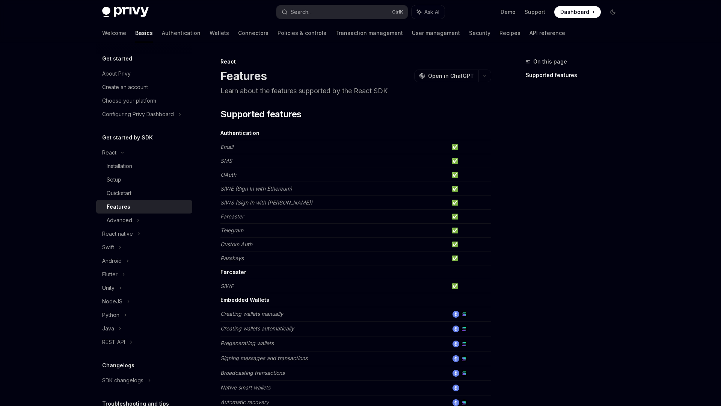 This screenshot has width=721, height=406. What do you see at coordinates (144, 193) in the screenshot?
I see `a: Quickstart` at bounding box center [144, 193].